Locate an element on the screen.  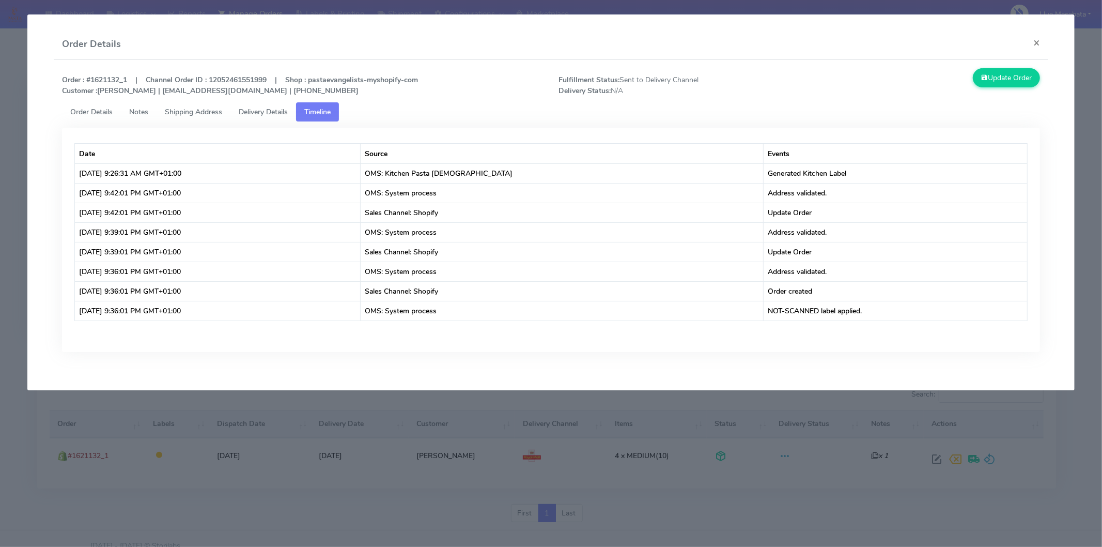
th: Events is located at coordinates (895, 153).